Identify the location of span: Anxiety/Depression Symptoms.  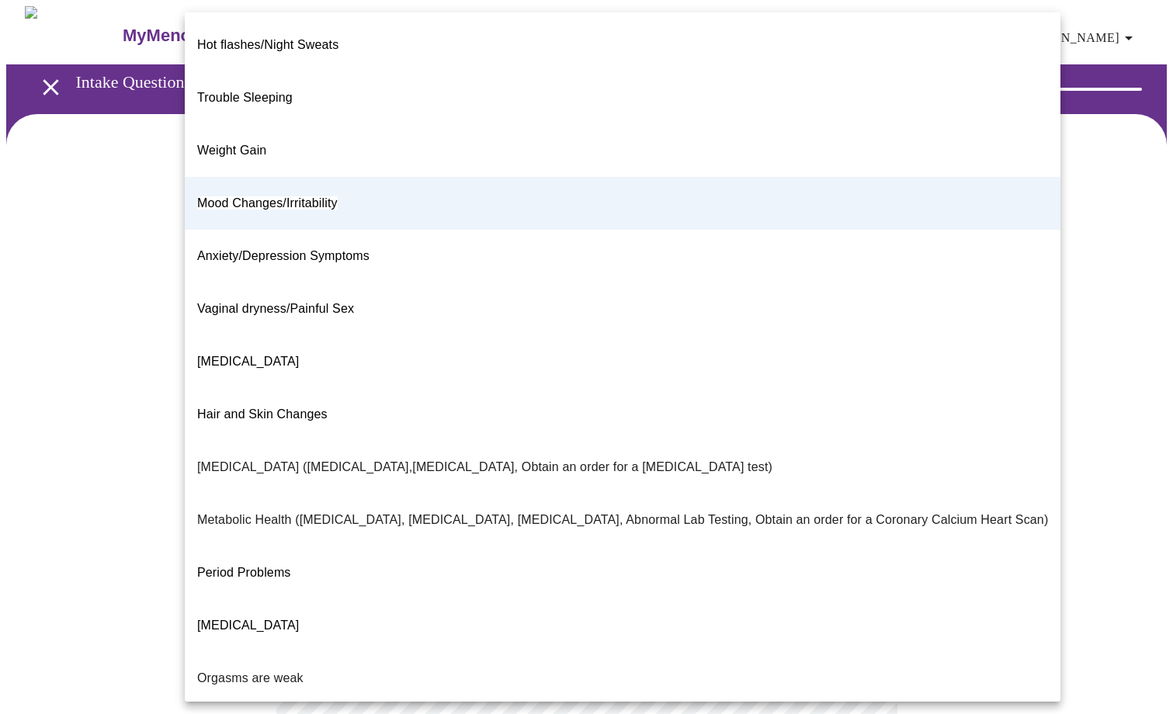
(283, 255).